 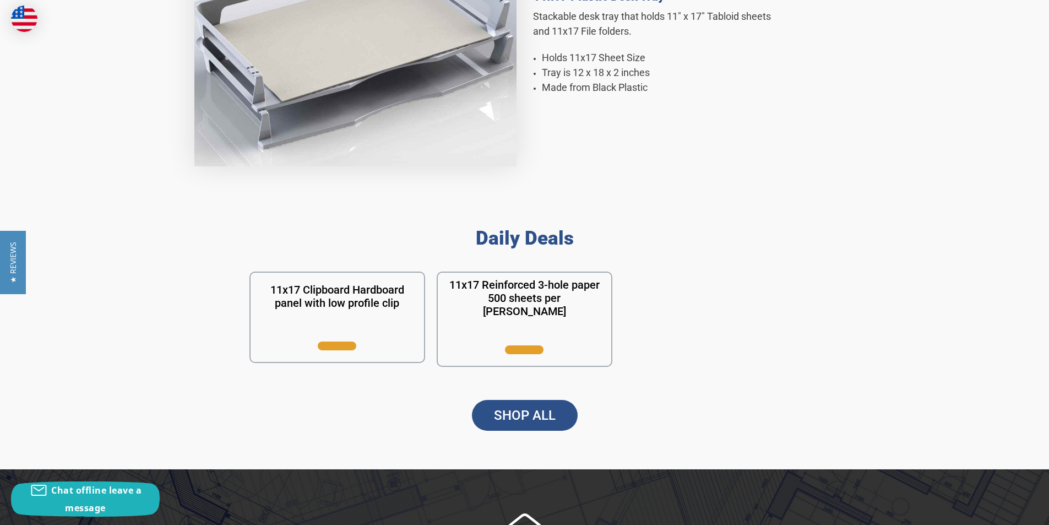 I want to click on span: ★ Reviews, so click(x=13, y=262).